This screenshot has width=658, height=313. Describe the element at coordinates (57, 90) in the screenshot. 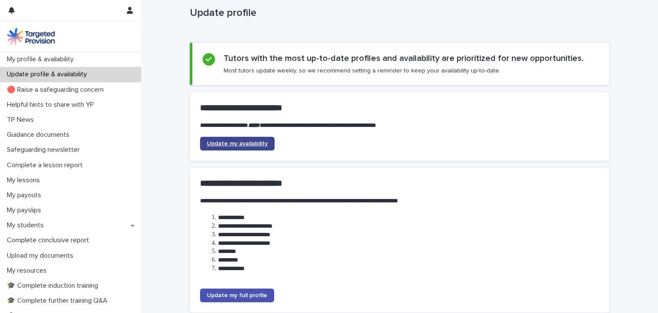

I see `p: 🔴 Raise a safeguarding concern` at that location.